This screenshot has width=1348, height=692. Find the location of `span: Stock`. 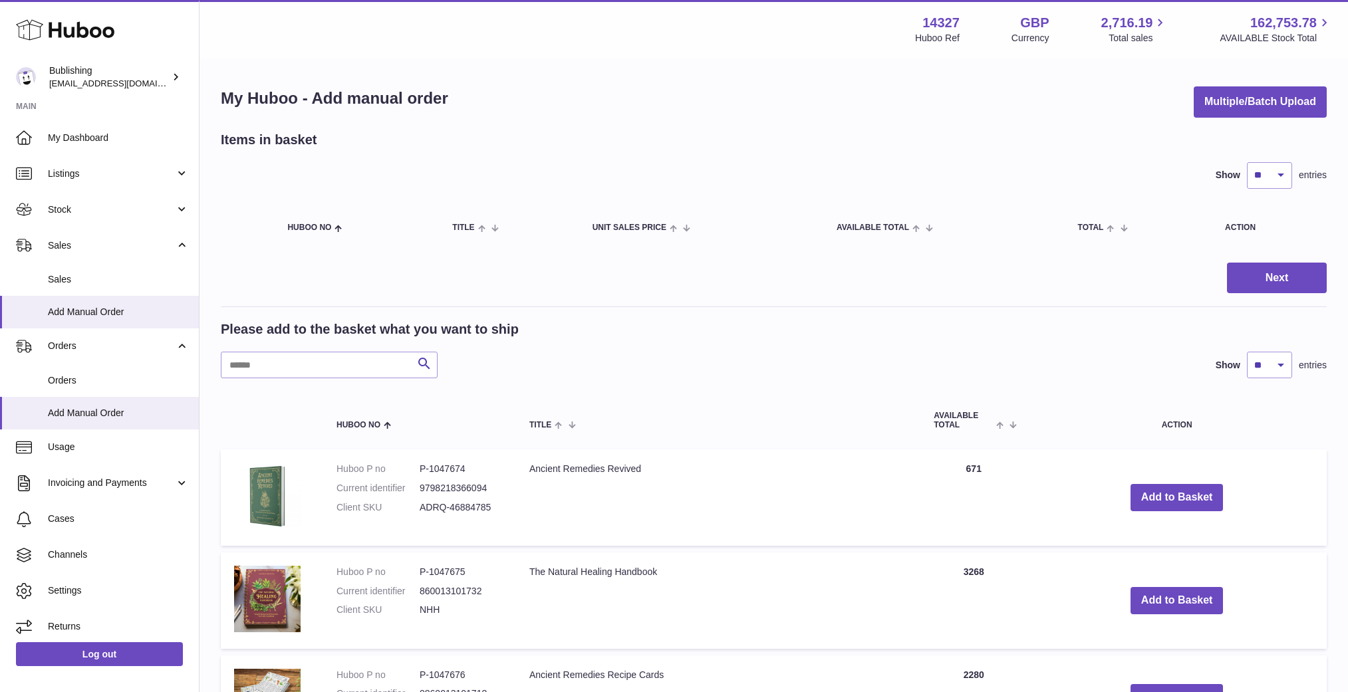

span: Stock is located at coordinates (111, 210).